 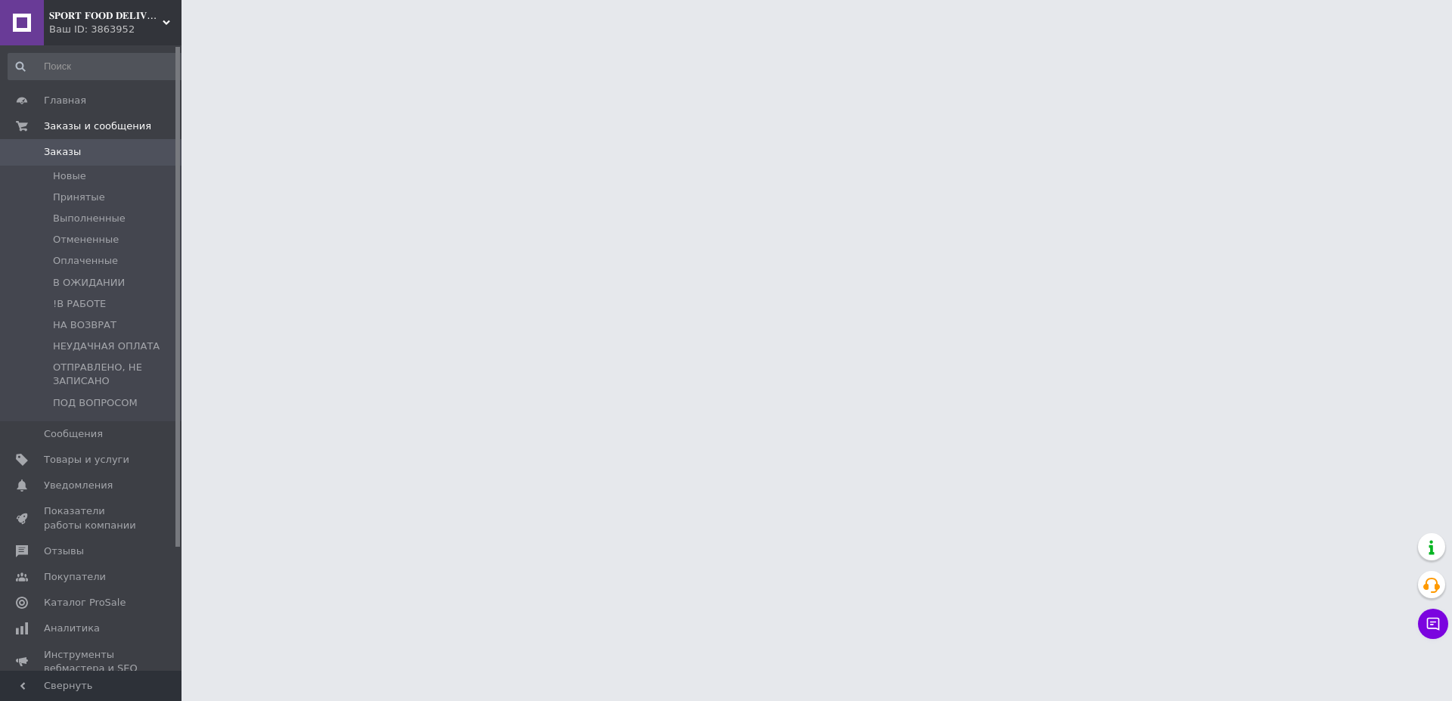 I want to click on span: ПОД ВОПРОСОМ, so click(x=95, y=403).